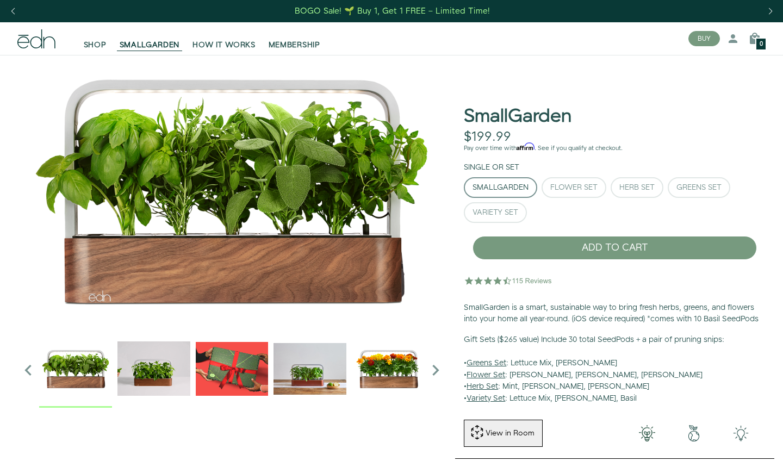 The width and height of the screenshot is (783, 461). I want to click on img: edn-trim-basil.2021-09-07_14_55_24_1024x.gif, so click(154, 369).